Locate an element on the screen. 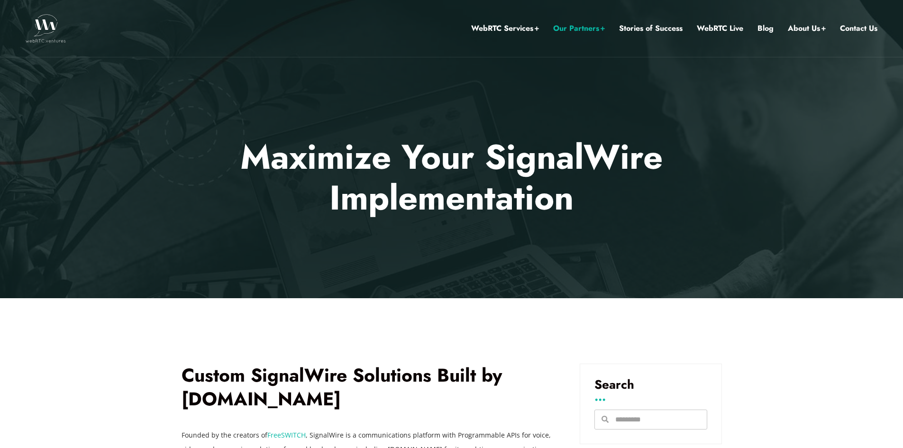 The width and height of the screenshot is (903, 448). img: WebRTC.ventures is located at coordinates (46, 28).